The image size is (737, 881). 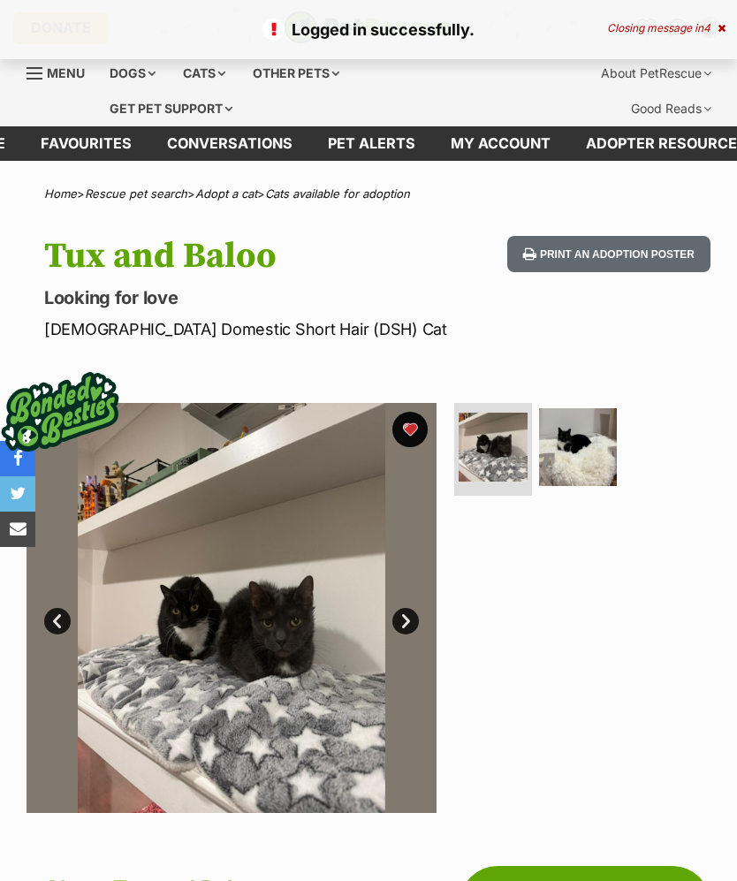 I want to click on div: Other pets, so click(x=296, y=73).